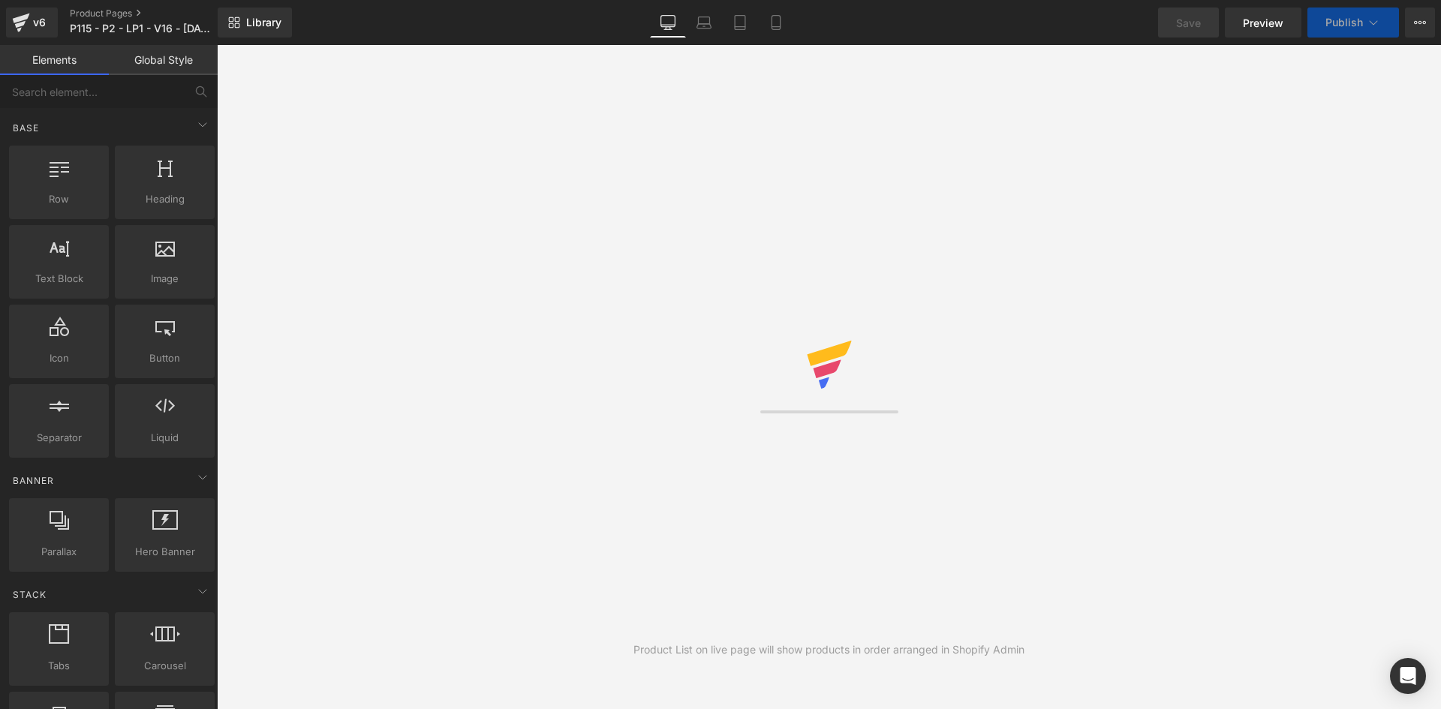 This screenshot has height=709, width=1441. What do you see at coordinates (704, 23) in the screenshot?
I see `a: Laptop` at bounding box center [704, 23].